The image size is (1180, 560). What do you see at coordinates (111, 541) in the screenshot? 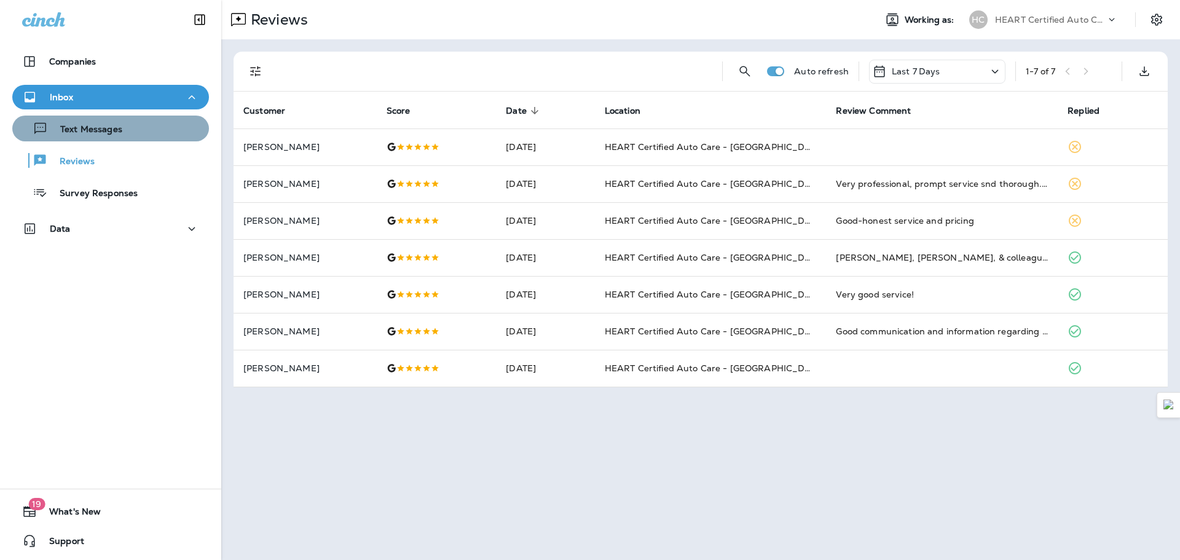
I see `button: Support` at bounding box center [111, 541].